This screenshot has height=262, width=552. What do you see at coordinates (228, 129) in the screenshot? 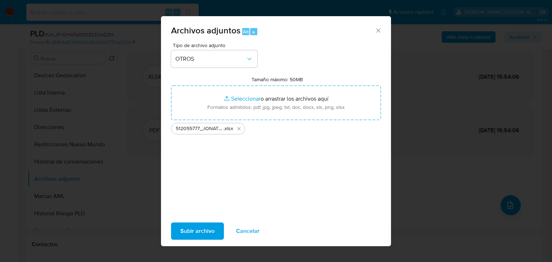
I see `span: .xlsx` at bounding box center [228, 129].